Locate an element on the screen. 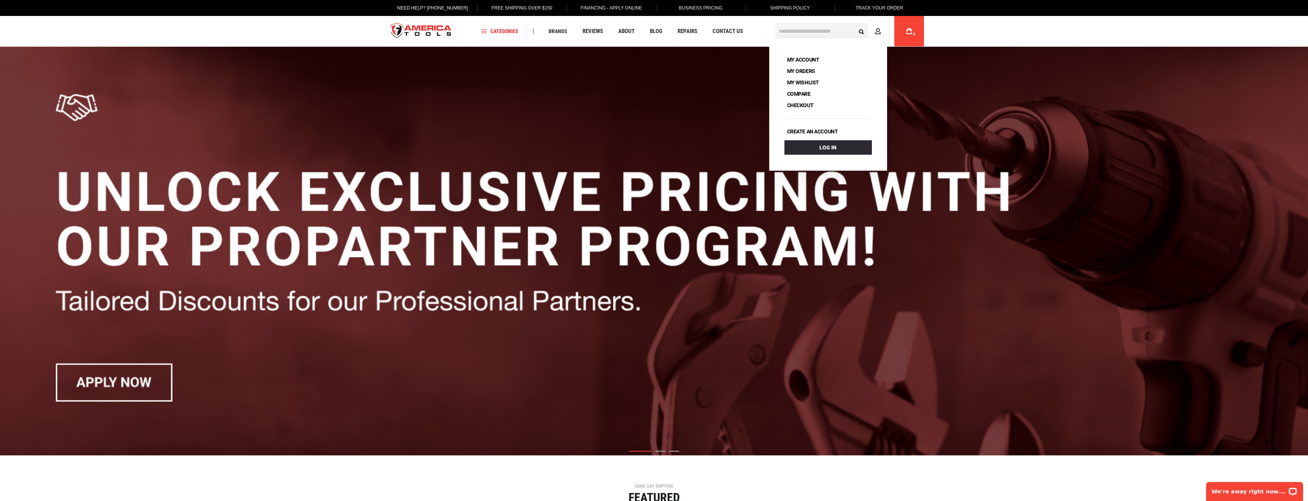 The height and width of the screenshot is (501, 1308). a: My Orders is located at coordinates (801, 71).